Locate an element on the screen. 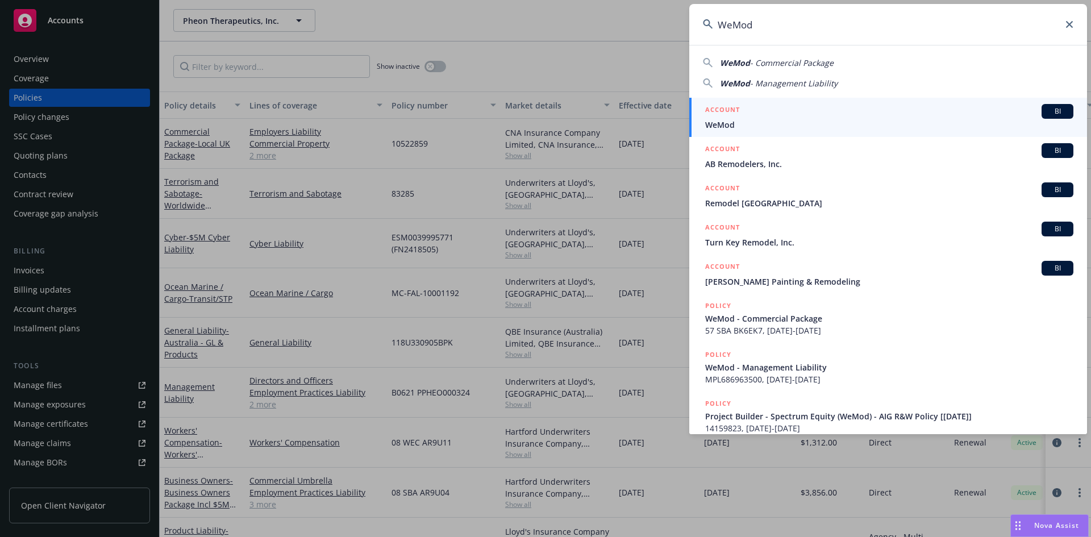  button: Nova Assist is located at coordinates (1049, 526).